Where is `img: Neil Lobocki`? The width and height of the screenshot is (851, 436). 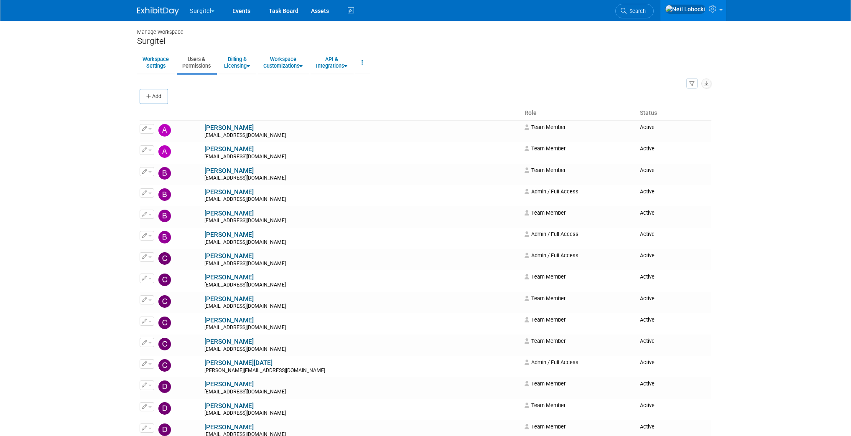
img: Neil Lobocki is located at coordinates (685, 9).